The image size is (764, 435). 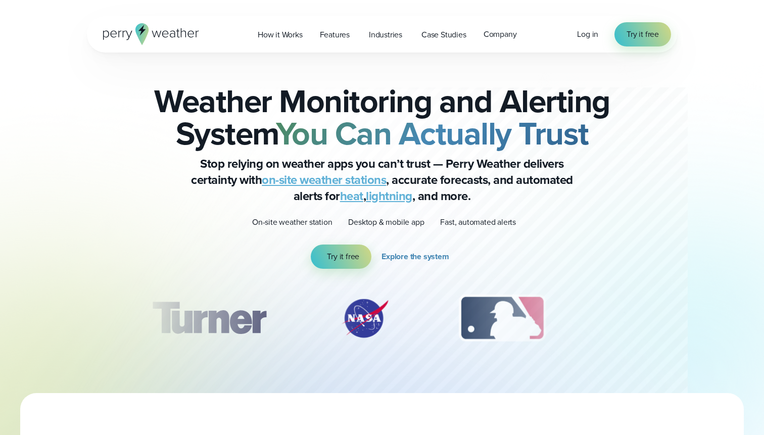 What do you see at coordinates (502, 318) in the screenshot?
I see `div: 3 of 12` at bounding box center [502, 318].